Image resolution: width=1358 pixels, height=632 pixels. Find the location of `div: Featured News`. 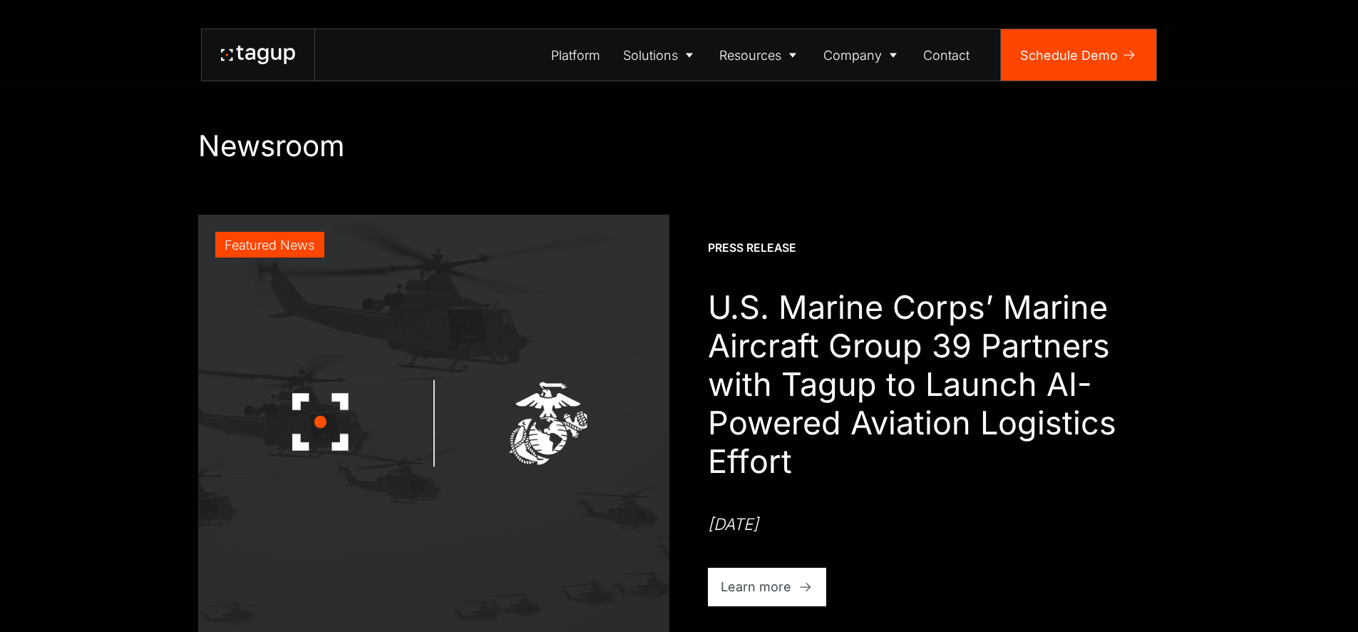

div: Featured News is located at coordinates (269, 245).